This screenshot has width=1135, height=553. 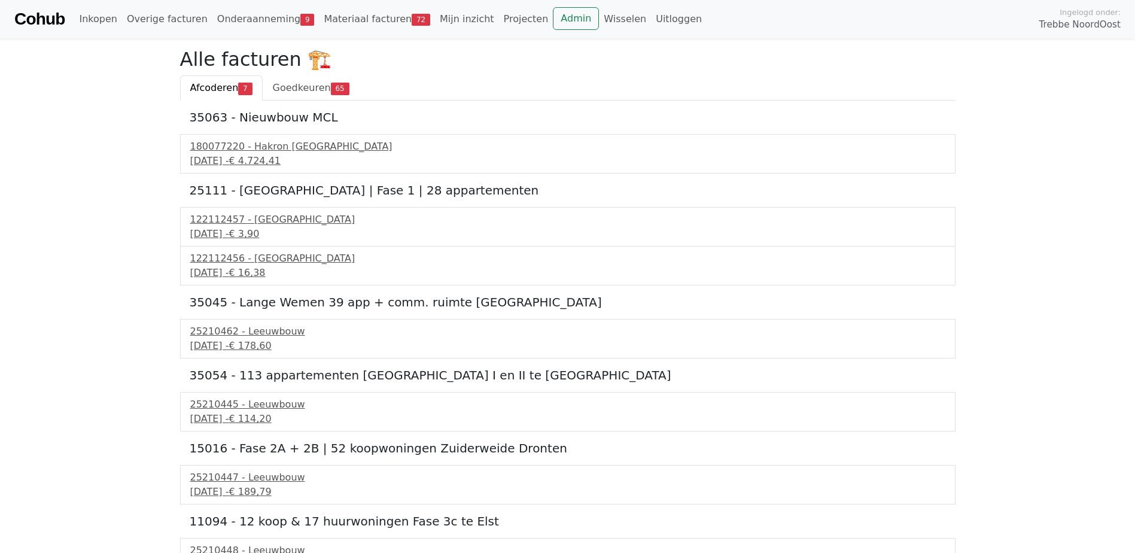 What do you see at coordinates (568, 448) in the screenshot?
I see `h5: 15016 - Fase 2A + 2B | 52 koopwoningen Zuiderweide Dronten` at bounding box center [568, 448].